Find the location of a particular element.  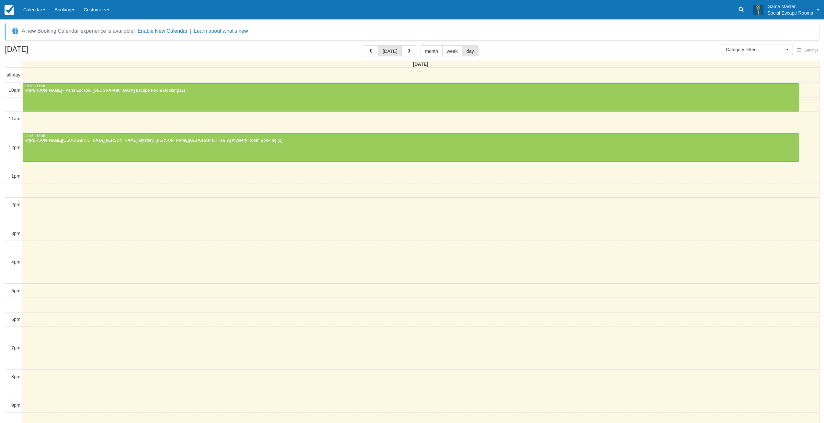

span: 1pm is located at coordinates (16, 176).